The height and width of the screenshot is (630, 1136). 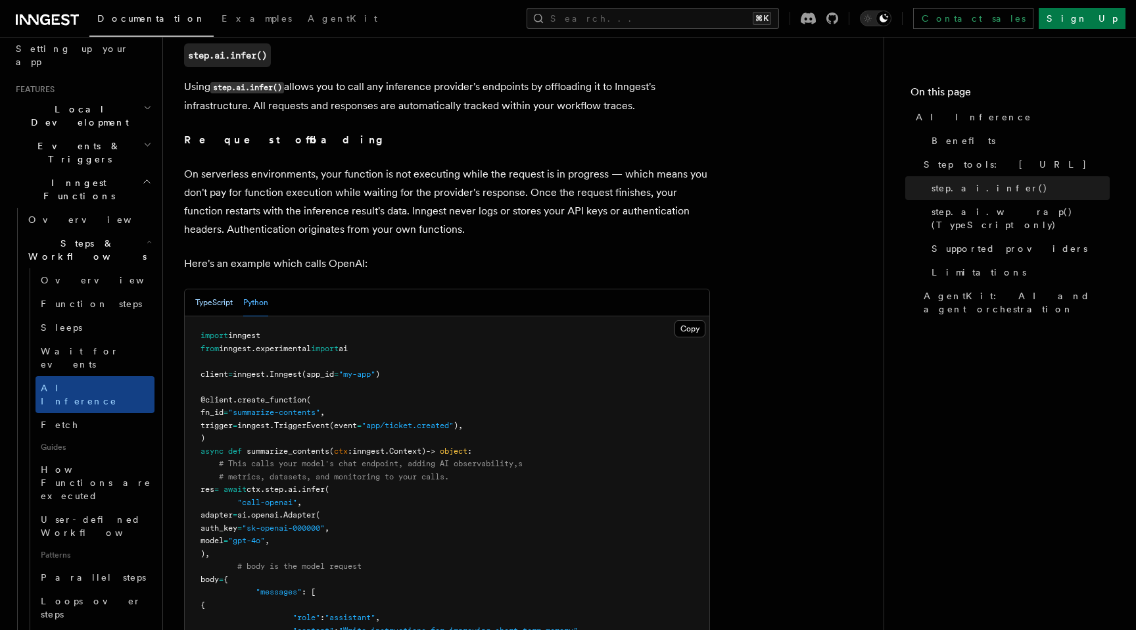 I want to click on span: Supported providers, so click(x=1009, y=249).